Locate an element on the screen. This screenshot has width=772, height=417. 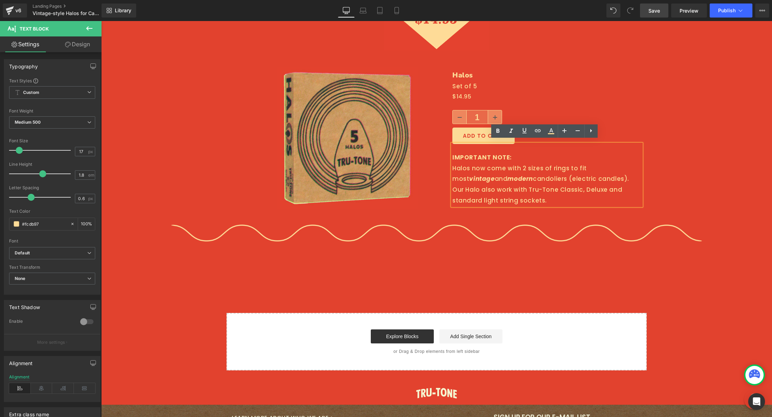
b: Medium 500 is located at coordinates (28, 122).